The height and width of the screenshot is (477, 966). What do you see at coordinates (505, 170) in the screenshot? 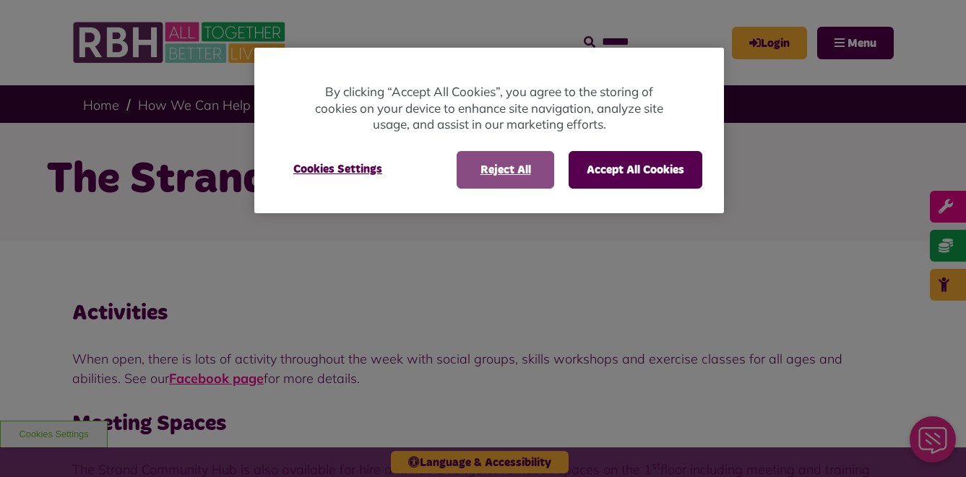
I see `button: Reject All` at bounding box center [505, 170].